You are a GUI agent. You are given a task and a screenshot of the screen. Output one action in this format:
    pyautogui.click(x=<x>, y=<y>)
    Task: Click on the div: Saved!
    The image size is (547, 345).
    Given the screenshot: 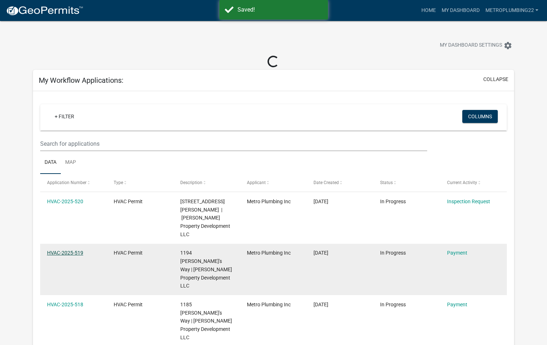 What is the action you would take?
    pyautogui.click(x=280, y=10)
    